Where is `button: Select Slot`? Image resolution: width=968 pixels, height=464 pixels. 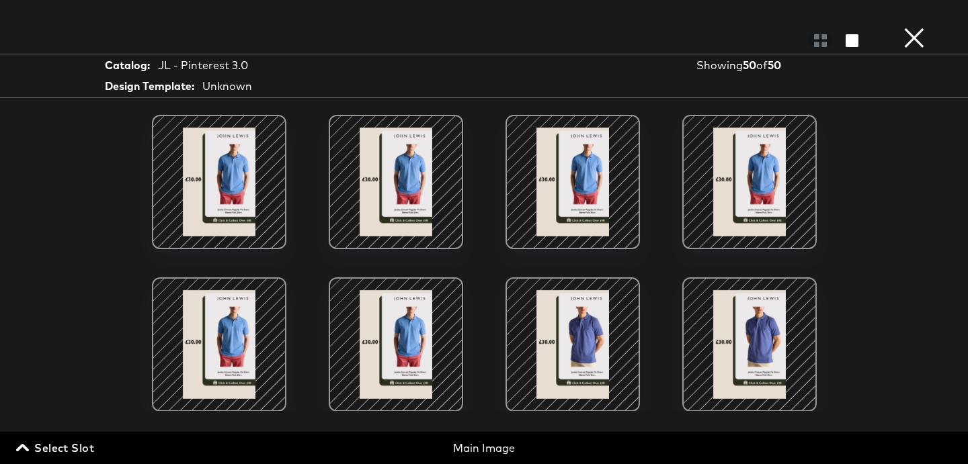
button: Select Slot is located at coordinates (56, 448).